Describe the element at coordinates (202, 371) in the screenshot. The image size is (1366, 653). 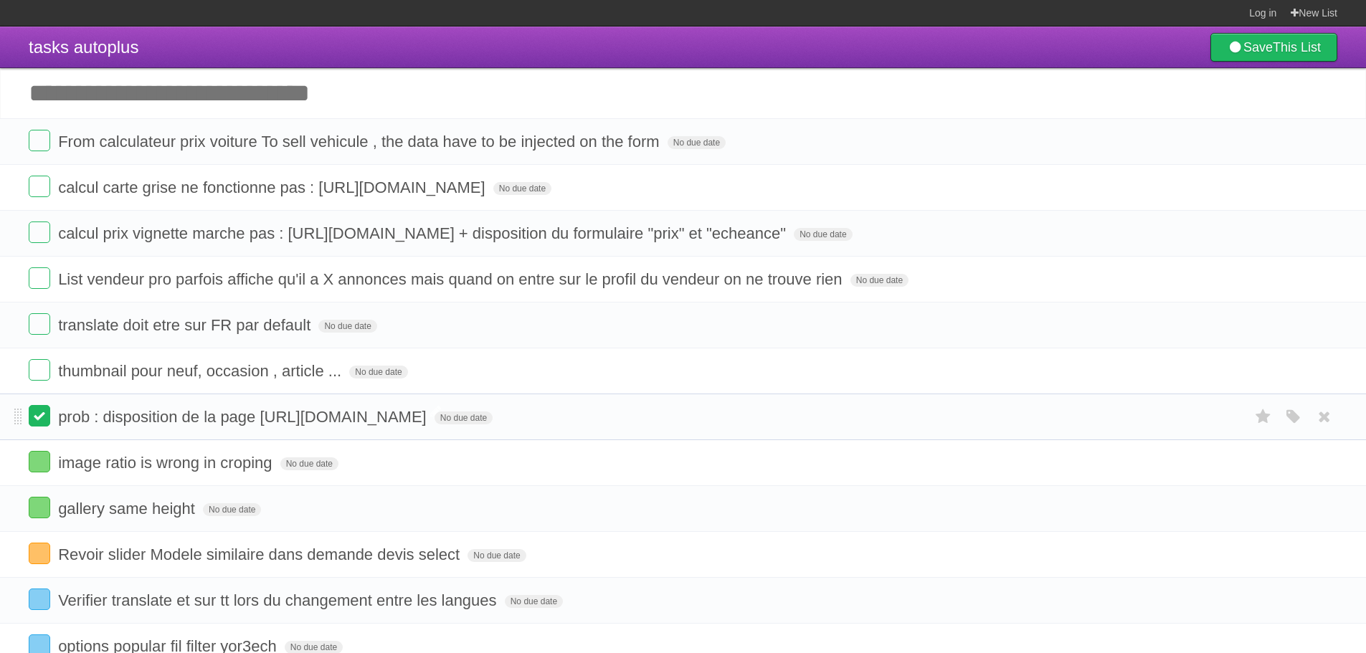
I see `span: thumbnail pour neuf, occasion , article ...` at that location.